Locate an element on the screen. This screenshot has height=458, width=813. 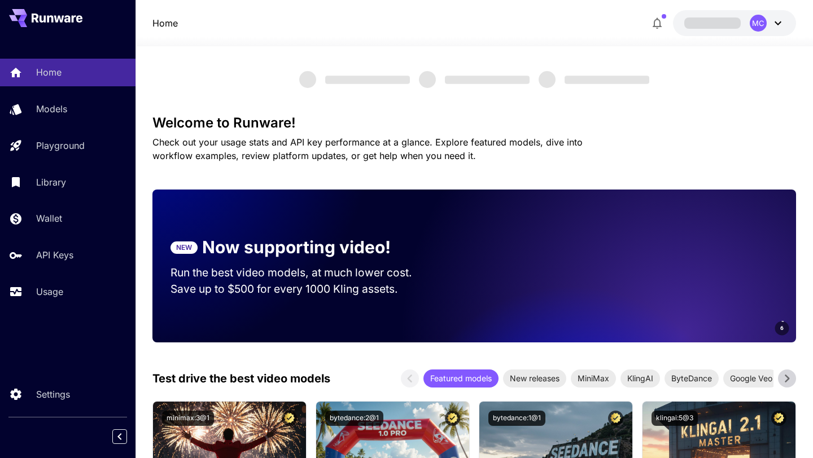
p: Usage is located at coordinates (50, 292).